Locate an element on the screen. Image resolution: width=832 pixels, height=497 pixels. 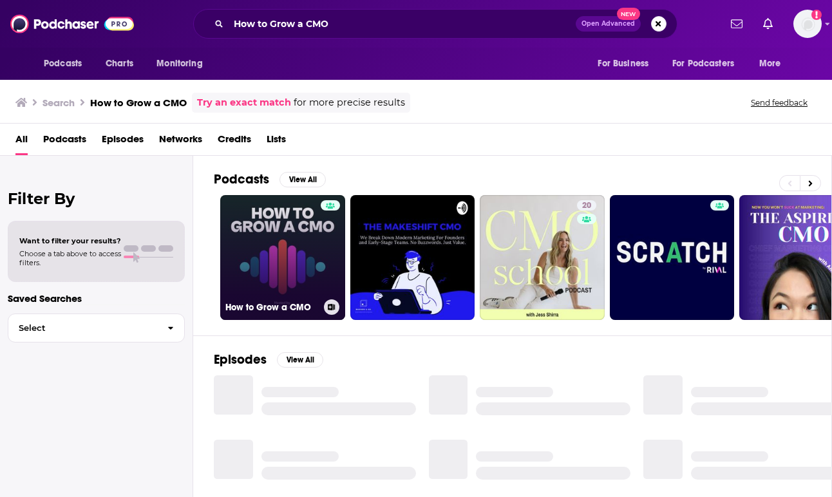
a: PodcastsView All is located at coordinates (270, 179).